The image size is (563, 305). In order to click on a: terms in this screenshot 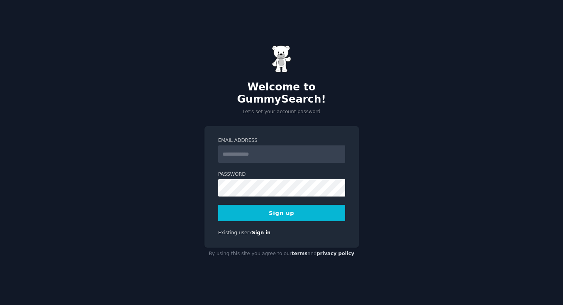, I will do `click(299, 254)`.